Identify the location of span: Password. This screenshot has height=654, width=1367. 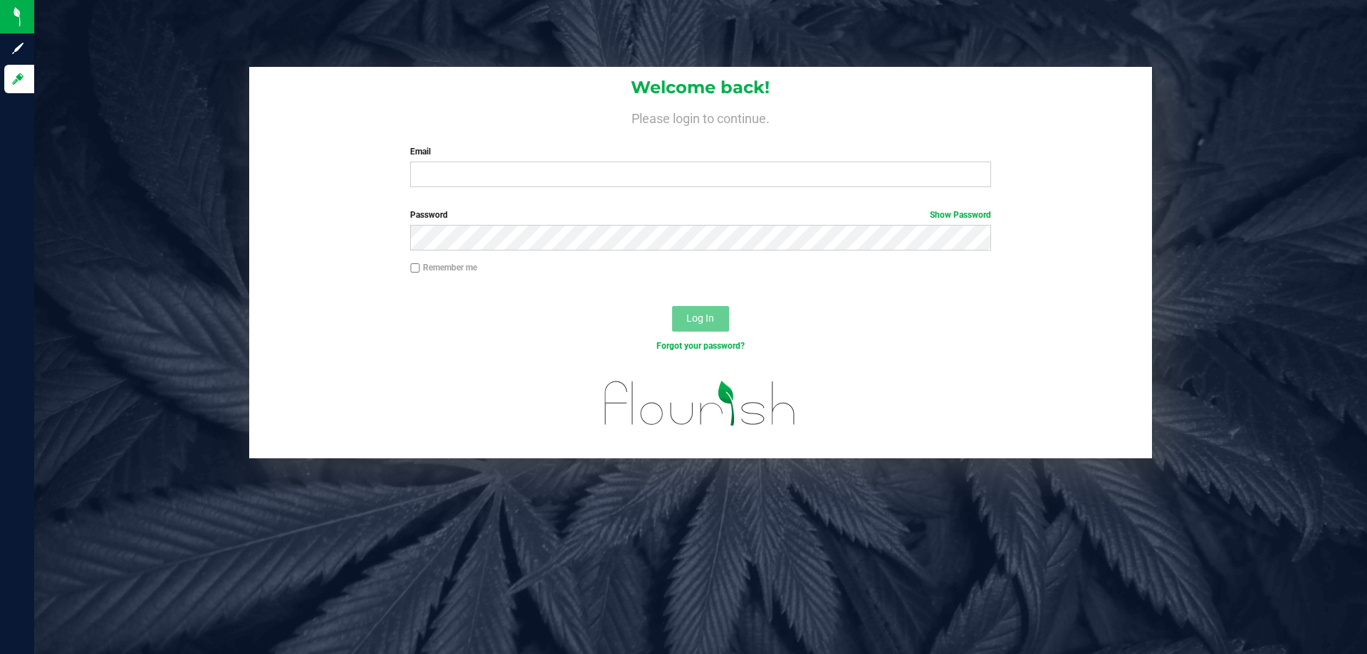
(429, 215).